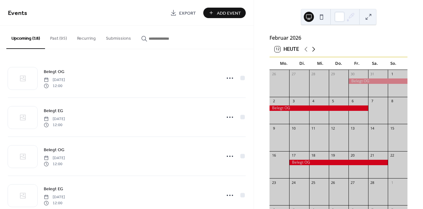 The height and width of the screenshot is (209, 423). What do you see at coordinates (314, 155) in the screenshot?
I see `div: 18` at bounding box center [314, 155].